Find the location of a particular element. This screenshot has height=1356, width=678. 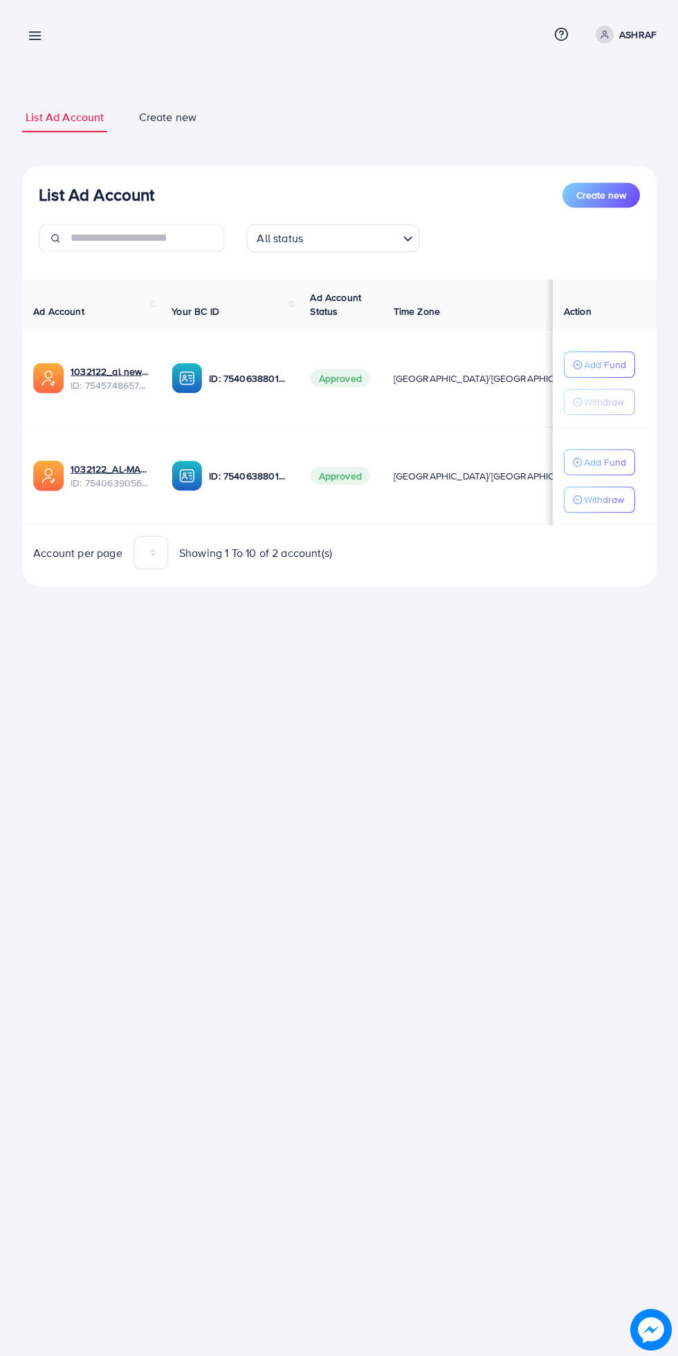

a: 1032122_al new_1756881546706 is located at coordinates (110, 371).